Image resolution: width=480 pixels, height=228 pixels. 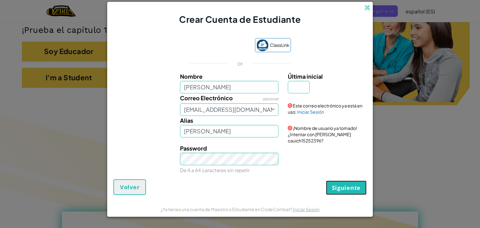 I want to click on span: Siguiente, so click(x=346, y=188).